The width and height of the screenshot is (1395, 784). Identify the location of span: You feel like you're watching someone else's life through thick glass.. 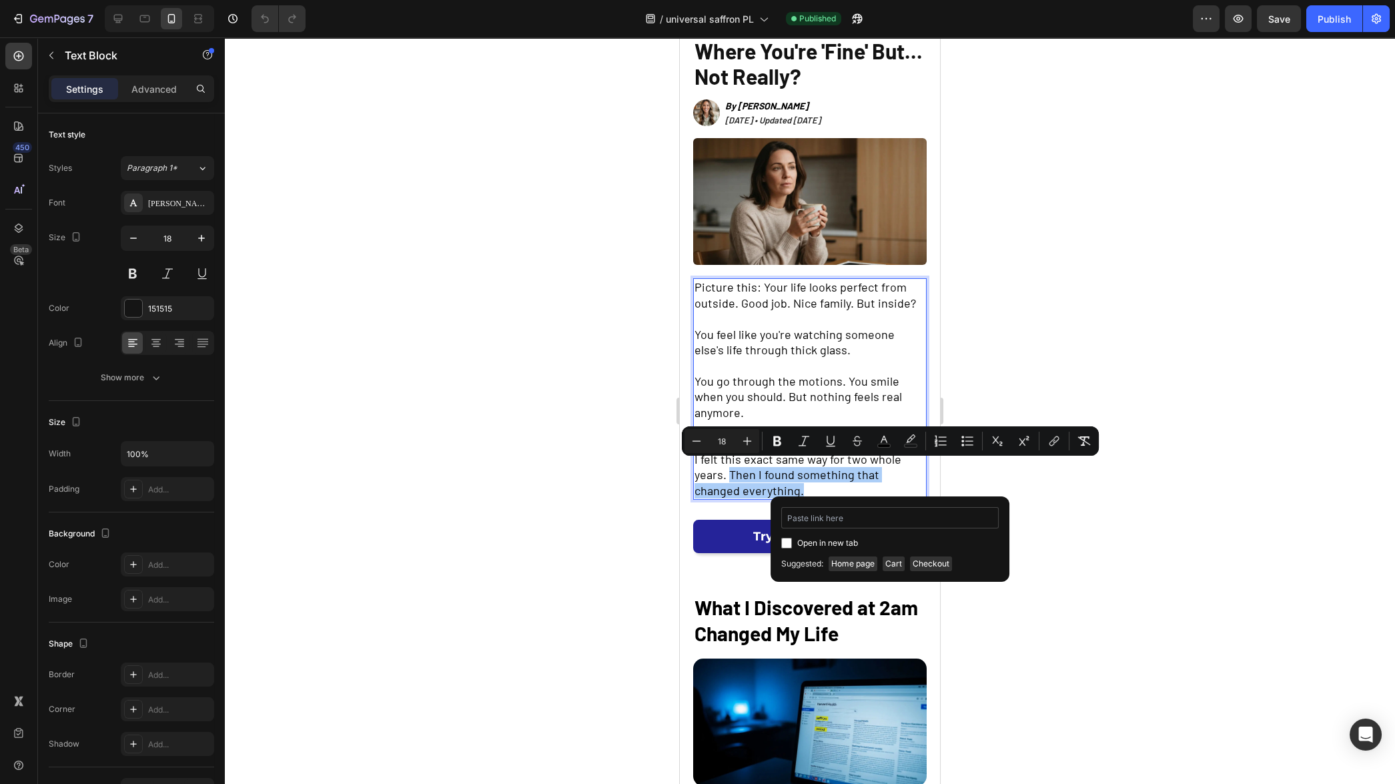
(115, 304).